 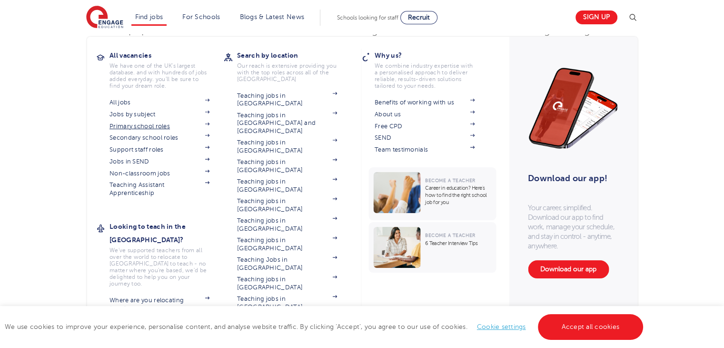 What do you see at coordinates (167, 69) in the screenshot?
I see `a: All vacanciesWe have one of the UK's largest database. and with hundreds of jobs added everyday. ...` at bounding box center [167, 69].